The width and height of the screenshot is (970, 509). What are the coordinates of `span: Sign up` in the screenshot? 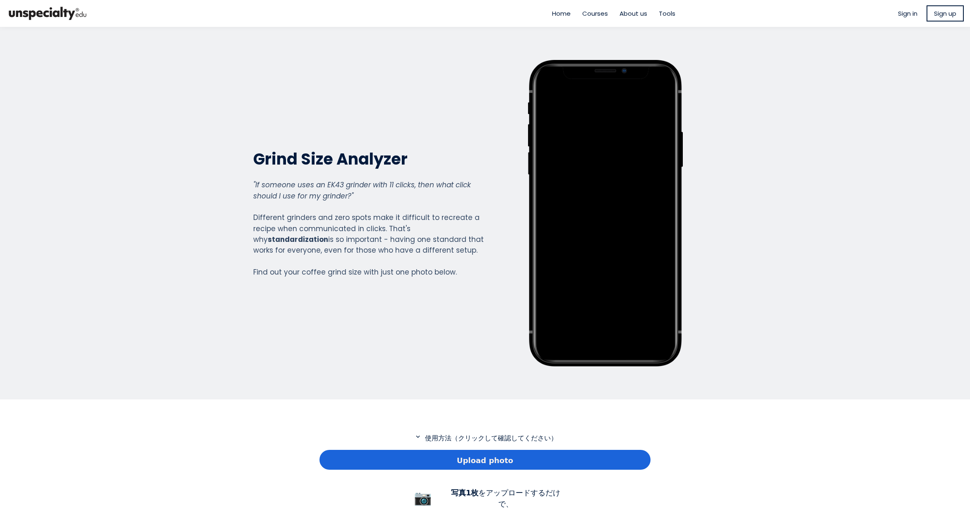 It's located at (945, 13).